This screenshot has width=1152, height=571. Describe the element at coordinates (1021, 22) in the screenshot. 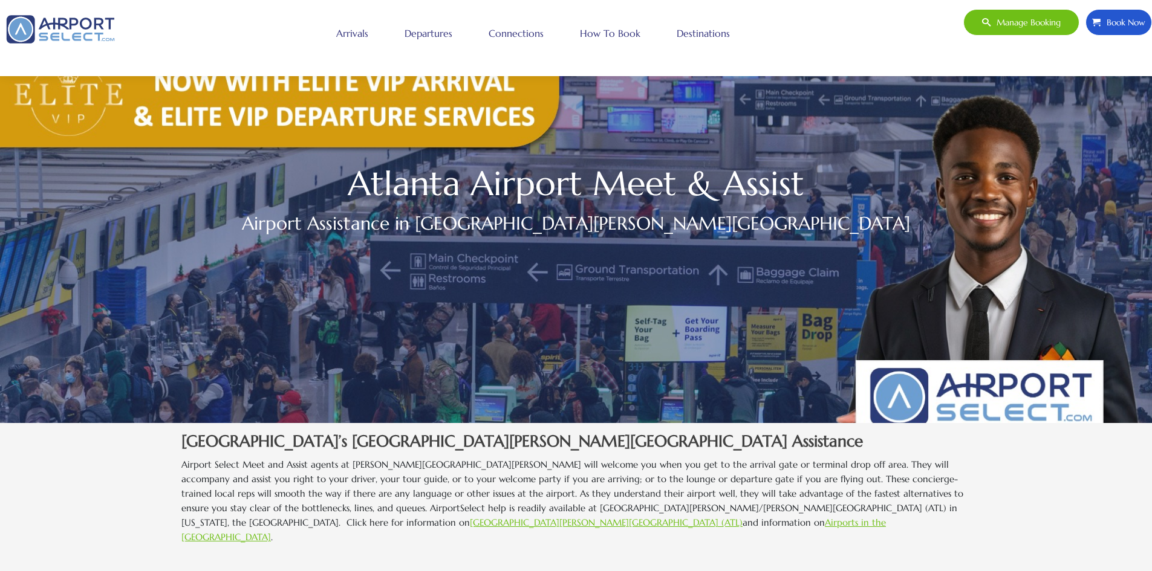

I see `a: Manage booking` at that location.